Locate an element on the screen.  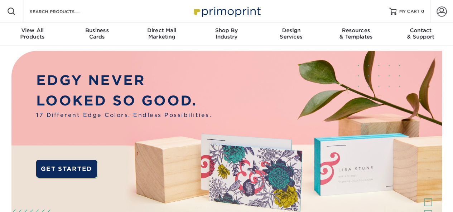
a: Resources& Templates is located at coordinates (356, 34).